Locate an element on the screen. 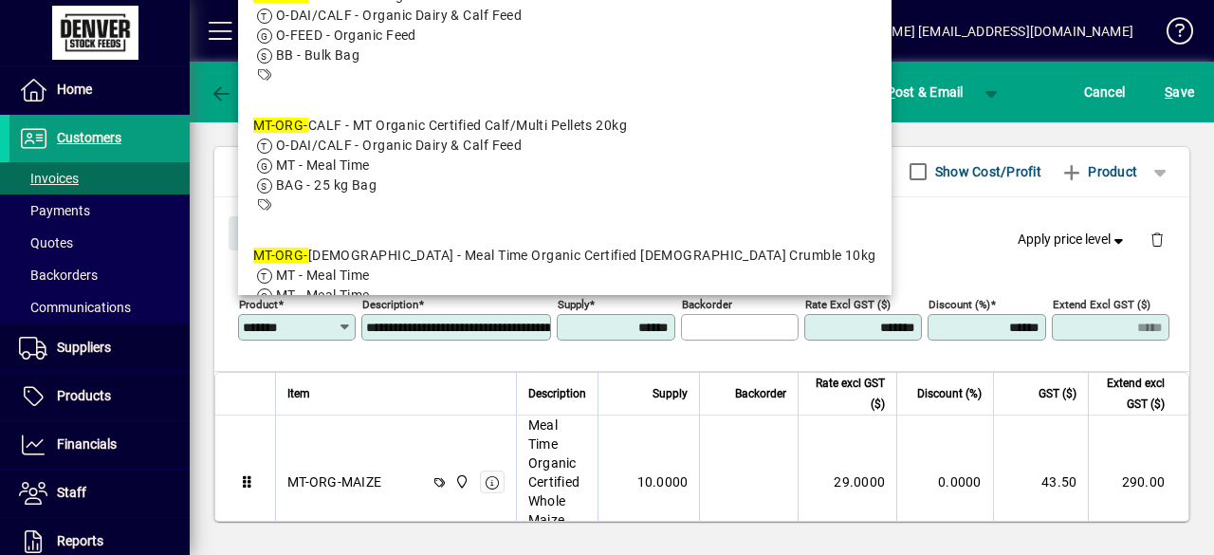  a: Suppliers is located at coordinates (100, 348).